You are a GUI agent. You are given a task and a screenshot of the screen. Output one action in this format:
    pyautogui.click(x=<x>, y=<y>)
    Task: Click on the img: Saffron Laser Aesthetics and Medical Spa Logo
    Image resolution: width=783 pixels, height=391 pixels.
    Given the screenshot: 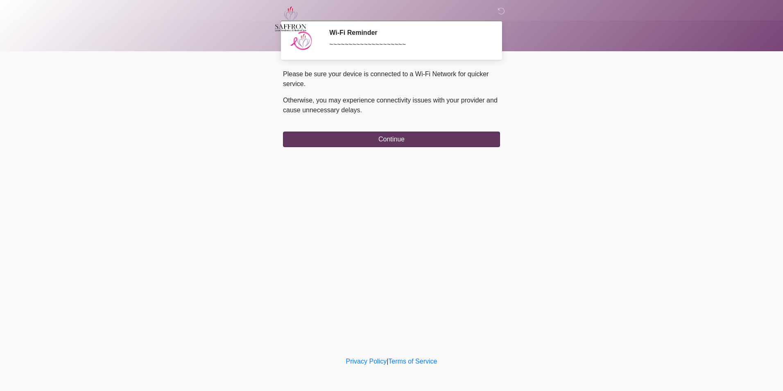 What is the action you would take?
    pyautogui.click(x=291, y=19)
    